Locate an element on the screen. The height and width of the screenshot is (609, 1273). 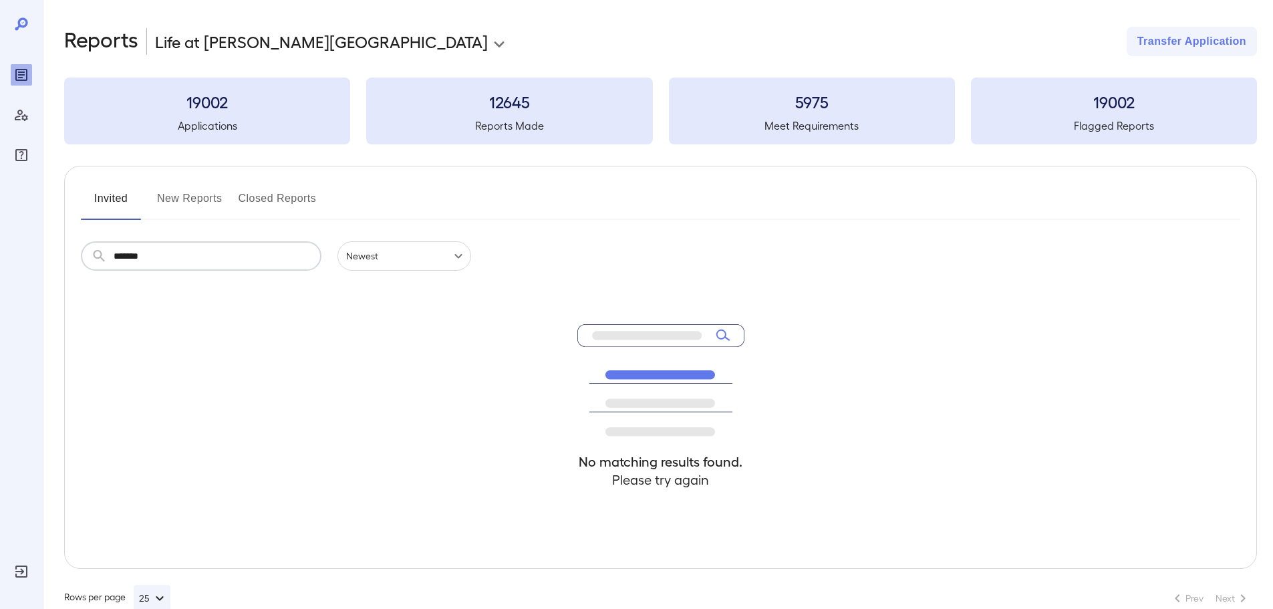
h5: Meet Requirements is located at coordinates (812, 126).